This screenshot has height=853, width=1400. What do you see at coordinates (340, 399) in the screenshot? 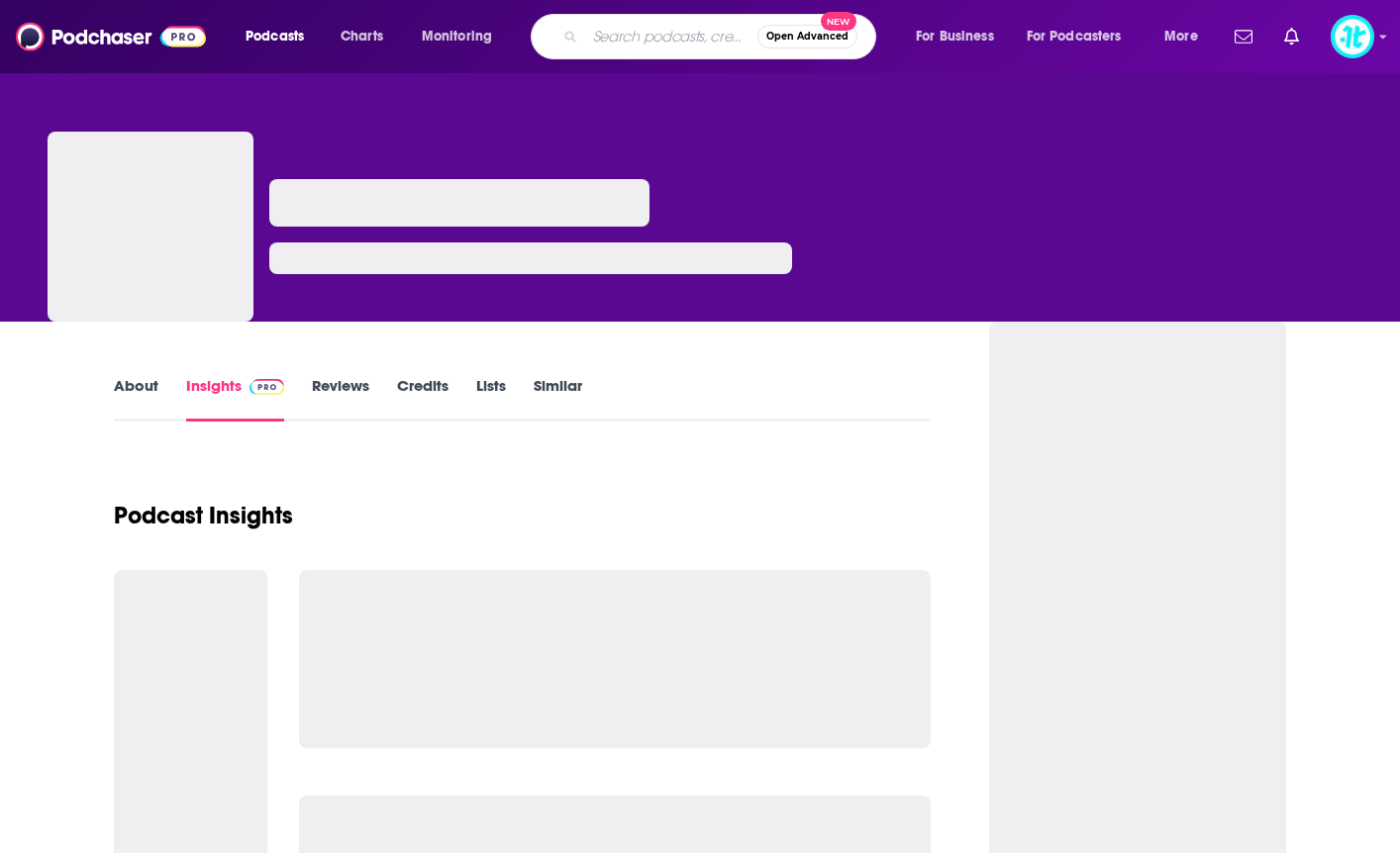
I see `a: Reviews` at bounding box center [340, 399].